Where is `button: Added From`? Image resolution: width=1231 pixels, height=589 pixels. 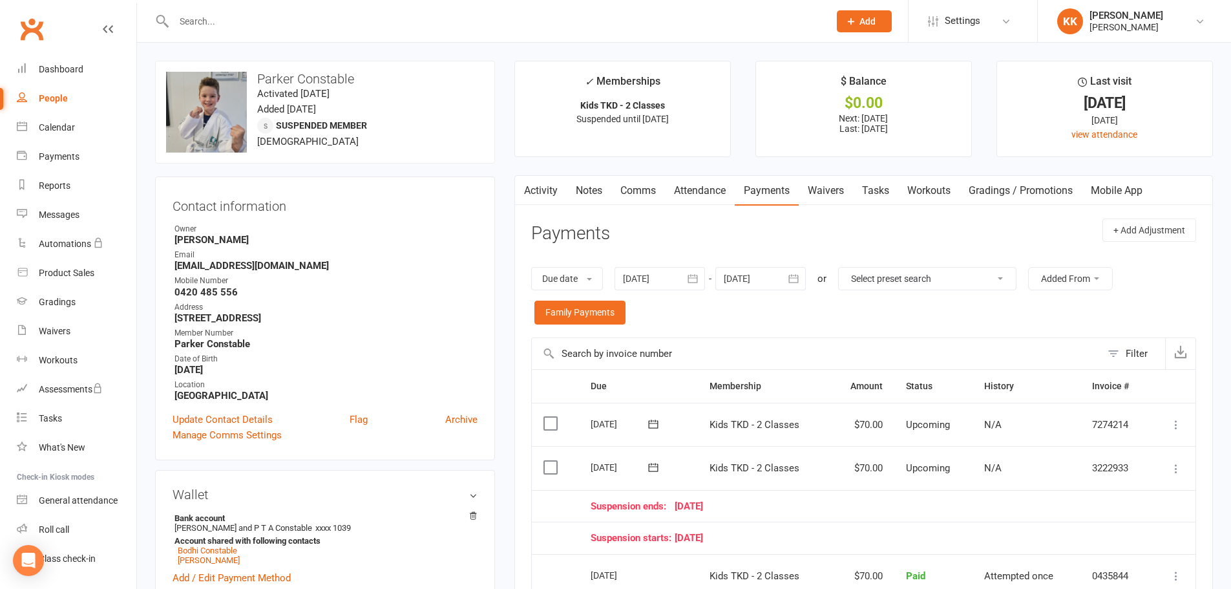 button: Added From is located at coordinates (1070, 278).